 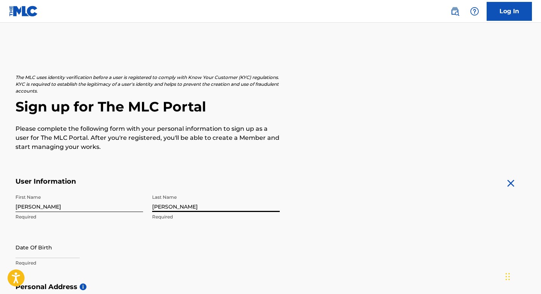 I want to click on h5: User Information, so click(x=148, y=181).